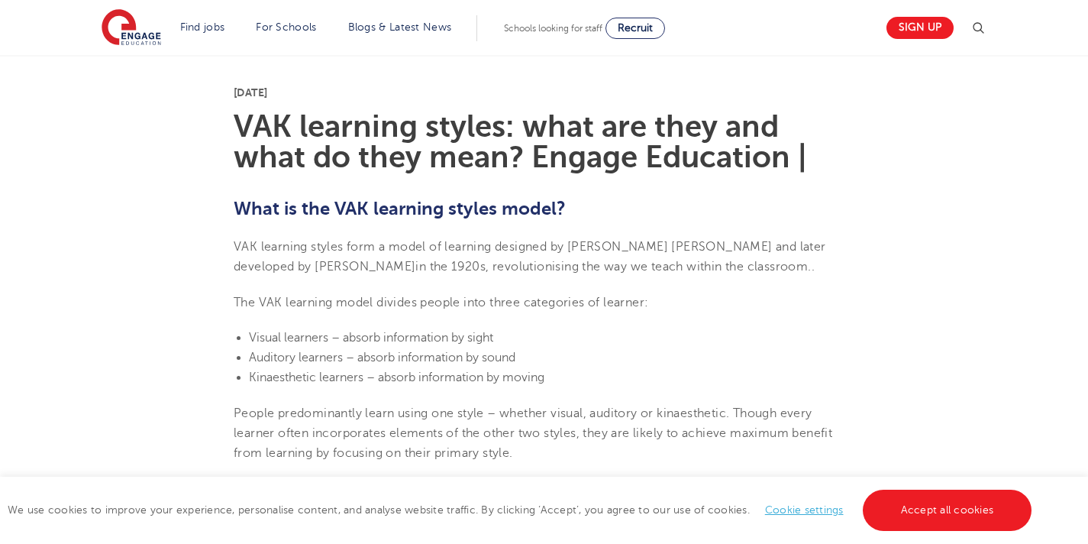 The image size is (1088, 544). Describe the element at coordinates (131, 28) in the screenshot. I see `img: Engage Education` at that location.